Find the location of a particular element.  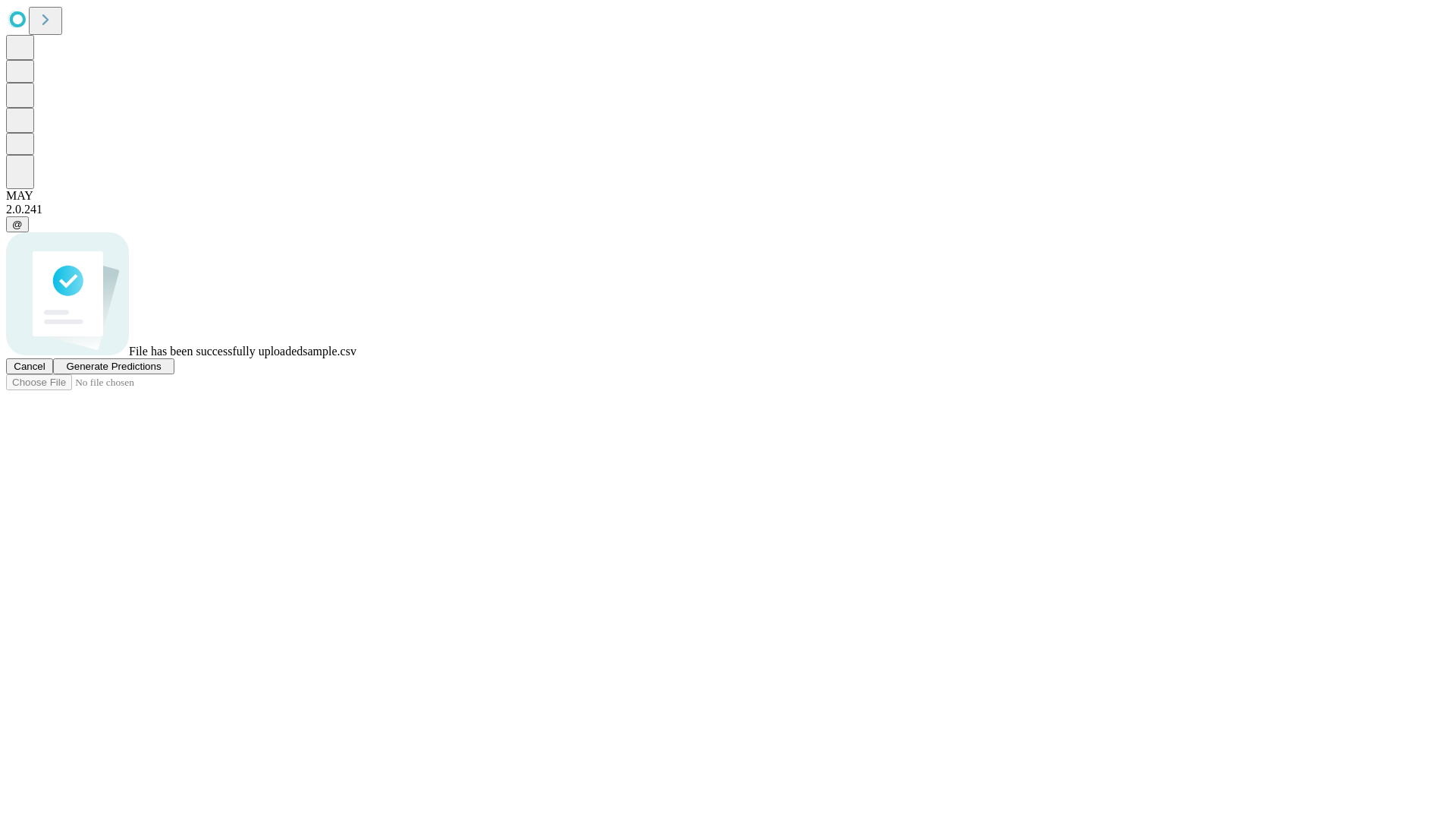

button: Generate Predictions is located at coordinates (114, 366).